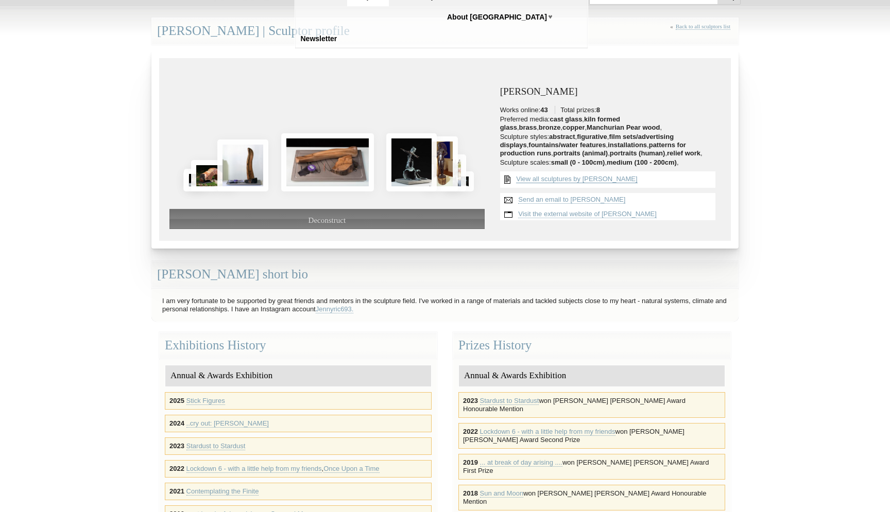 The image size is (890, 512). Describe the element at coordinates (328, 162) in the screenshot. I see `img: Deconstruct` at that location.